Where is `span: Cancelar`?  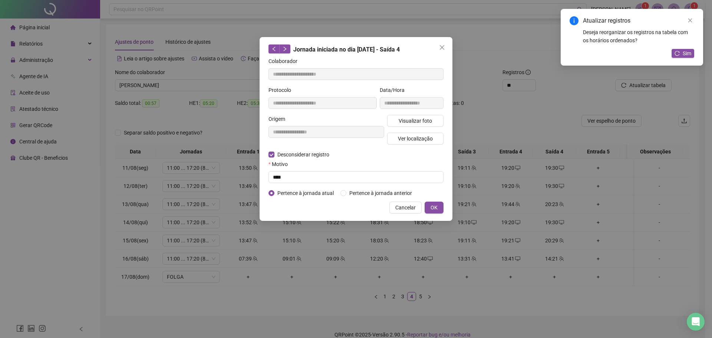 span: Cancelar is located at coordinates (405, 208).